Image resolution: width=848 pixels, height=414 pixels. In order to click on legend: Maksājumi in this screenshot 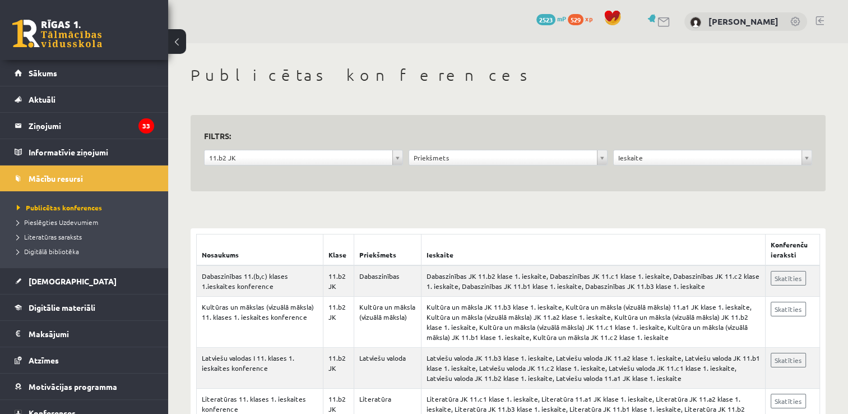, I will do `click(91, 334)`.